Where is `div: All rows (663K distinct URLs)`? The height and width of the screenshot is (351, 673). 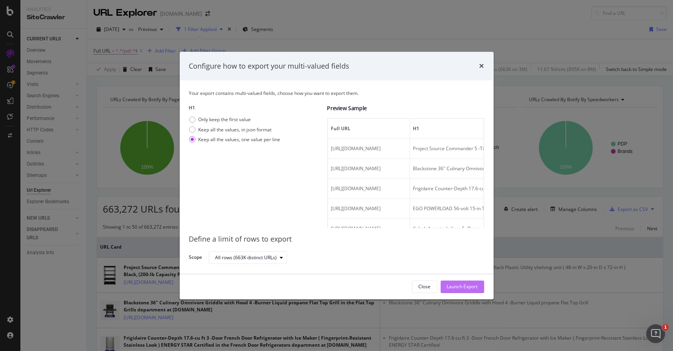
div: All rows (663K distinct URLs) is located at coordinates (246, 258).